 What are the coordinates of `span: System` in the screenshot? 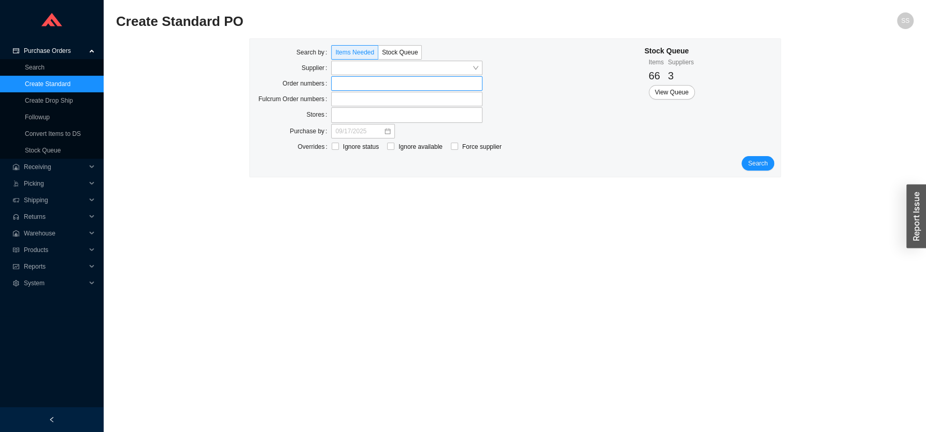 It's located at (55, 283).